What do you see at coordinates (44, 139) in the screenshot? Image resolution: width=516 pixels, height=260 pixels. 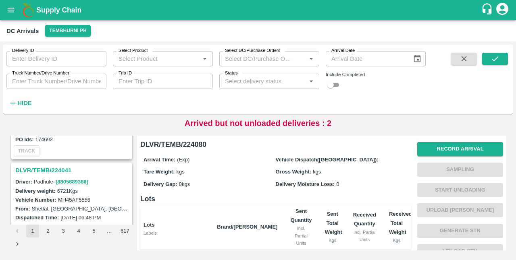 I see `label: 174692` at bounding box center [44, 139].